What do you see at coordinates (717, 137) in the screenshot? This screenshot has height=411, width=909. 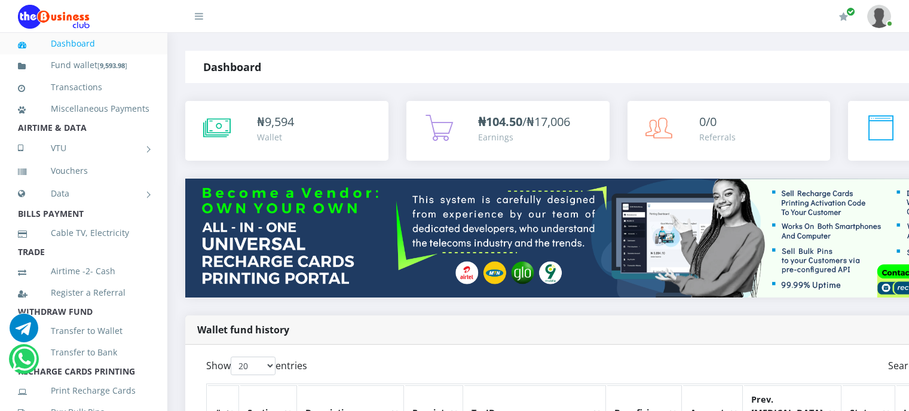 I see `div: Referrals` at bounding box center [717, 137].